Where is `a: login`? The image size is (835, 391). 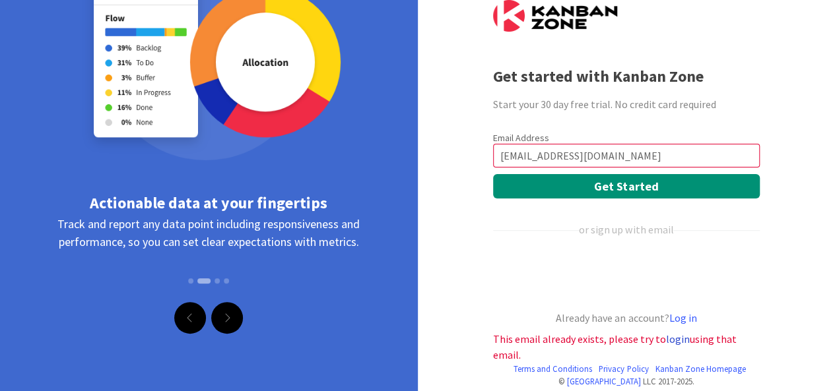
a: login is located at coordinates (678, 339).